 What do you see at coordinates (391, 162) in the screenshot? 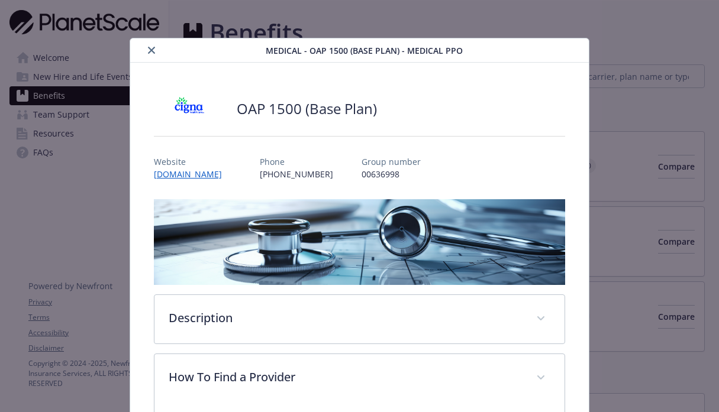
I see `p: Group number` at bounding box center [391, 162].